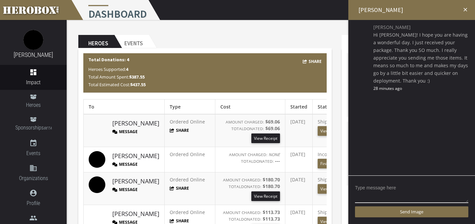 This screenshot has width=475, height=224. What do you see at coordinates (138, 85) in the screenshot?
I see `b: $437.55` at bounding box center [138, 85].